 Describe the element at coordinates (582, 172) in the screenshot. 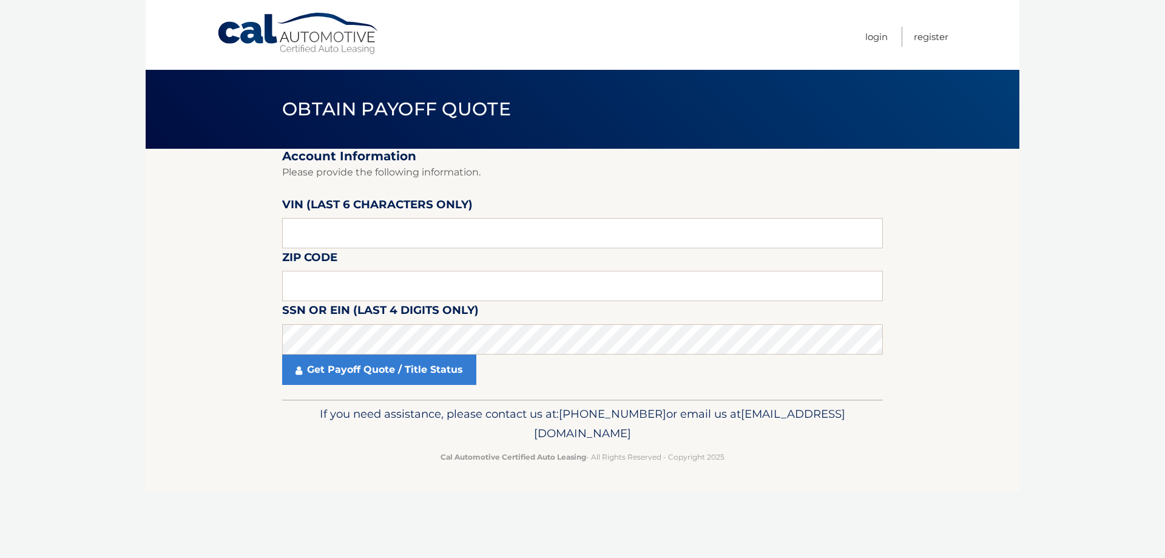

I see `p: Please provide the following information.` at that location.